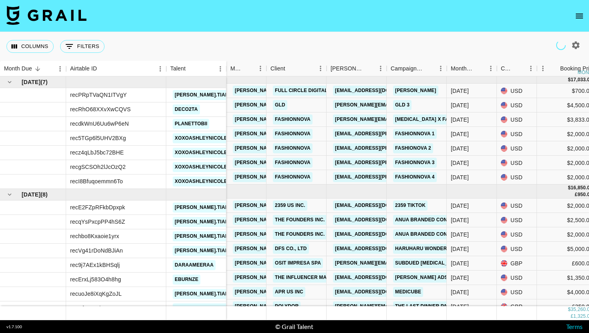  Describe the element at coordinates (98, 138) in the screenshot. I see `div: rec5TGp6l5UHV2BXg` at that location.